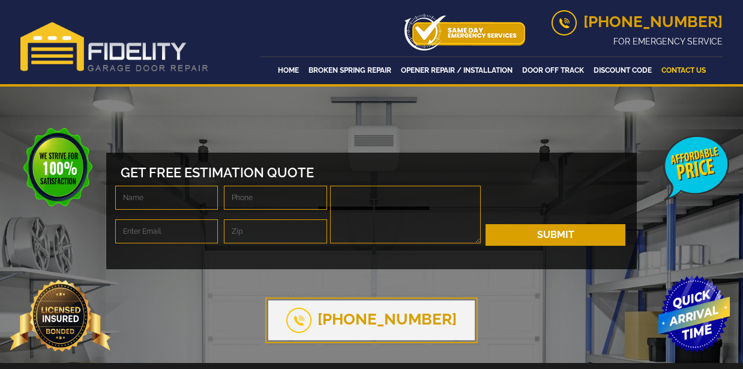 Image resolution: width=743 pixels, height=369 pixels. I want to click on img: Fidelity.png, so click(115, 47).